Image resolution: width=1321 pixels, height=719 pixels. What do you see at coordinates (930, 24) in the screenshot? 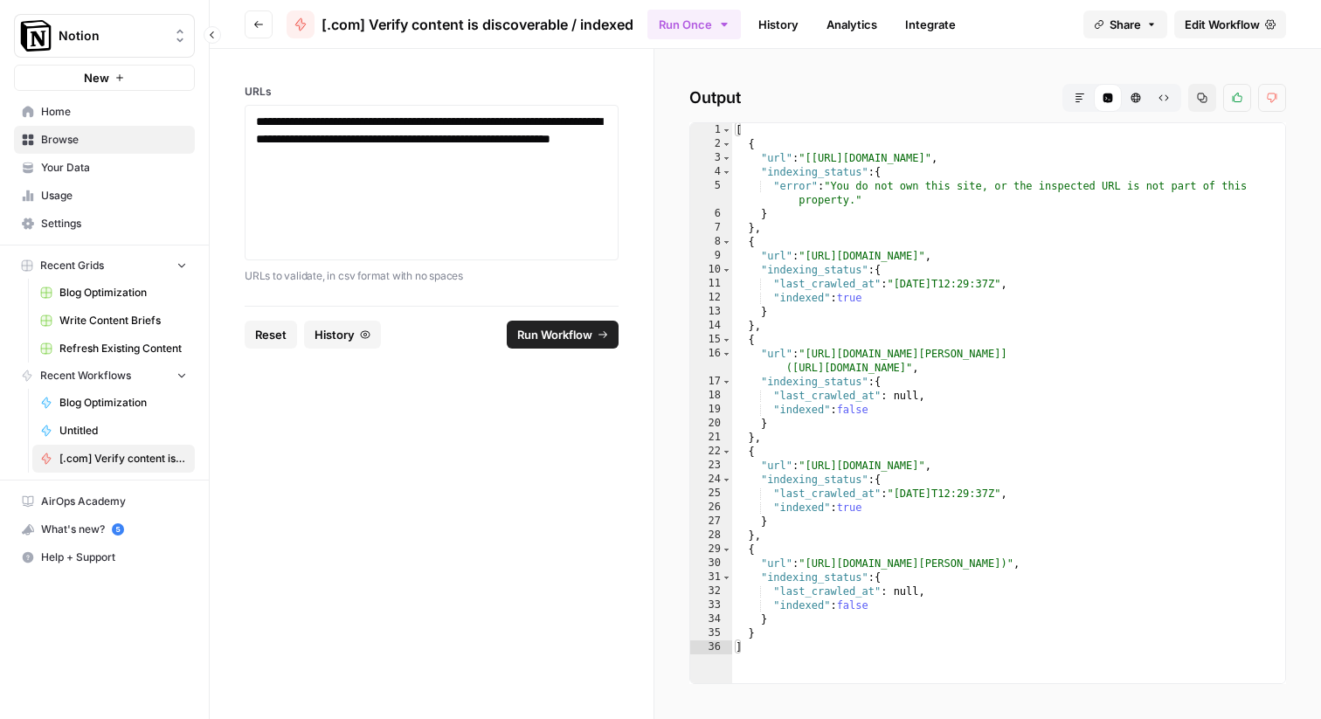
I see `a: Integrate` at bounding box center [930, 24].